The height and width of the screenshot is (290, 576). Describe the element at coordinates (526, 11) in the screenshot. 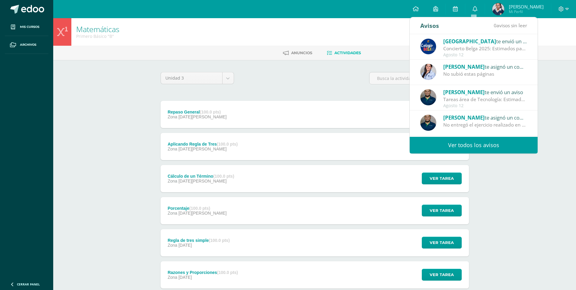

I see `span: Mi Perfil` at that location.